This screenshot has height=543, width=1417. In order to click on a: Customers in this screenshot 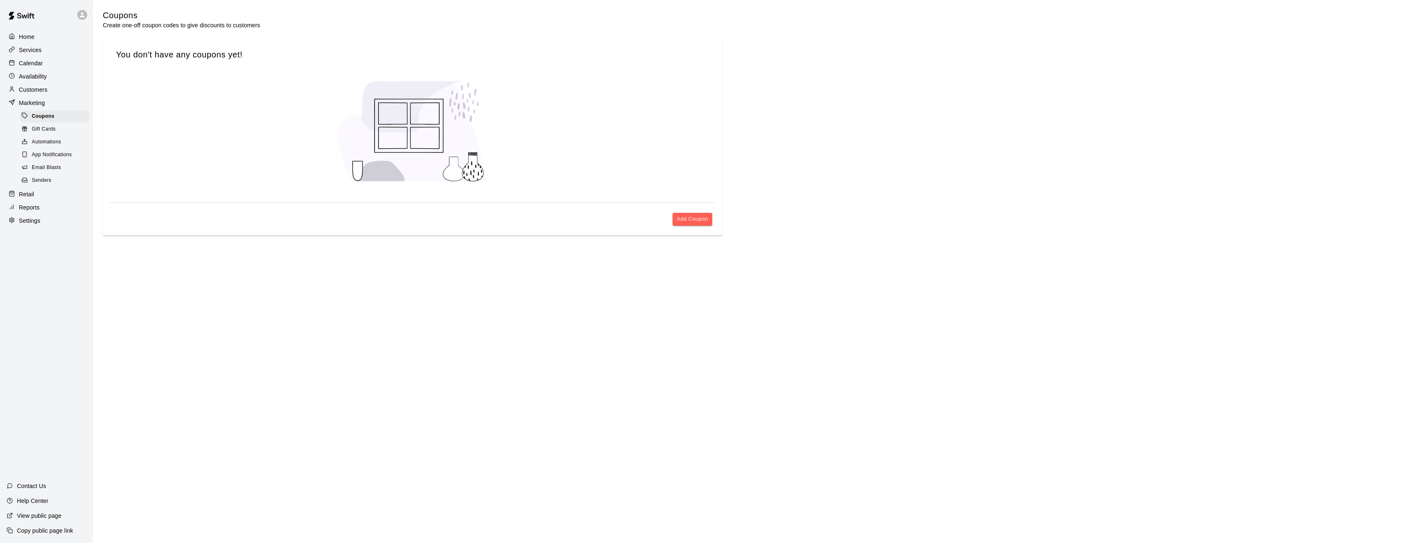, I will do `click(46, 90)`.